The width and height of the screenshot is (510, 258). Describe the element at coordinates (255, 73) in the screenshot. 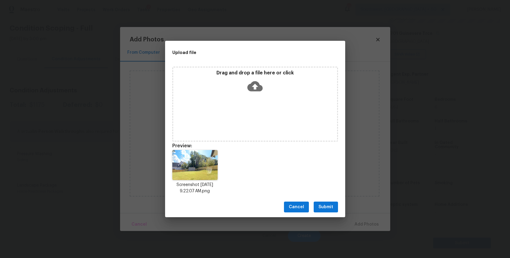

I see `p: Drag and drop a file here or click` at that location.